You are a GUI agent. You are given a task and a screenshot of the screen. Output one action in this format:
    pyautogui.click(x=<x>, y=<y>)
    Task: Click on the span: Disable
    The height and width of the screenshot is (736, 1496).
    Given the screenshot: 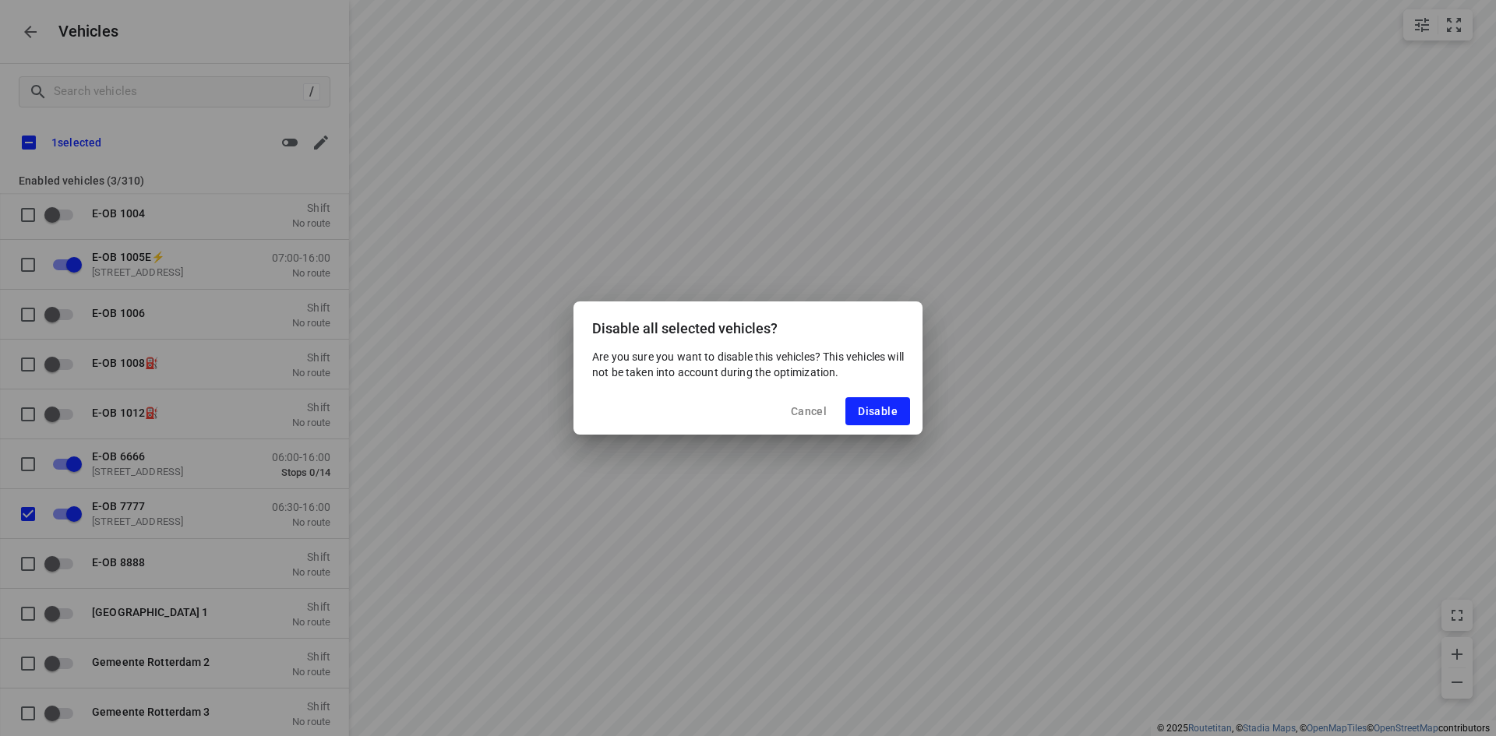 What is the action you would take?
    pyautogui.click(x=877, y=411)
    